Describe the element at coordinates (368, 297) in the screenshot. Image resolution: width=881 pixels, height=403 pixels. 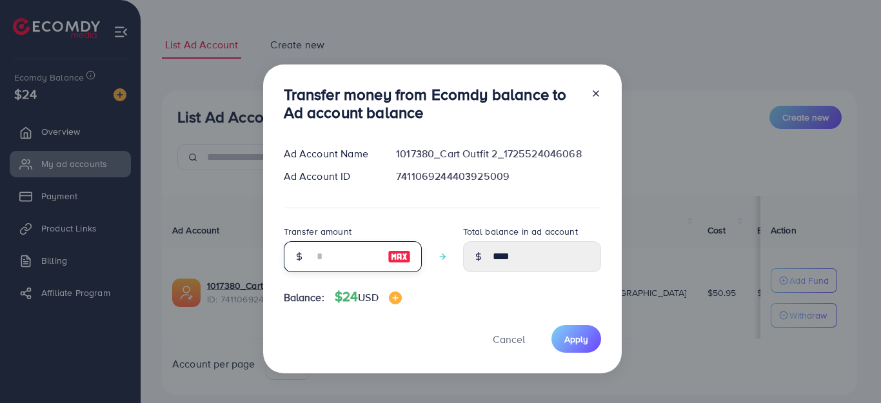
I see `span: USD` at that location.